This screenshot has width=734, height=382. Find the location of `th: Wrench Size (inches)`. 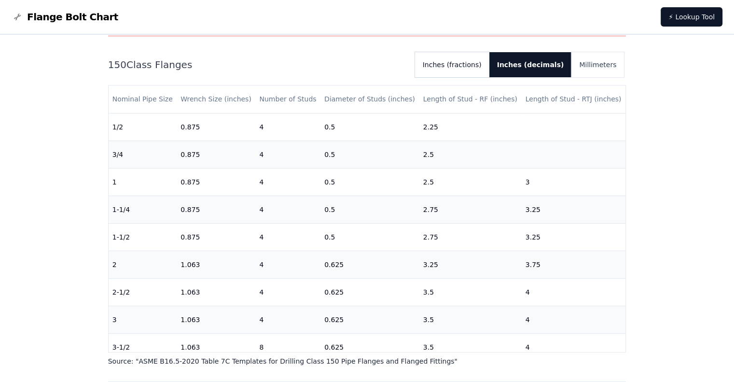

th: Wrench Size (inches) is located at coordinates (216, 99).